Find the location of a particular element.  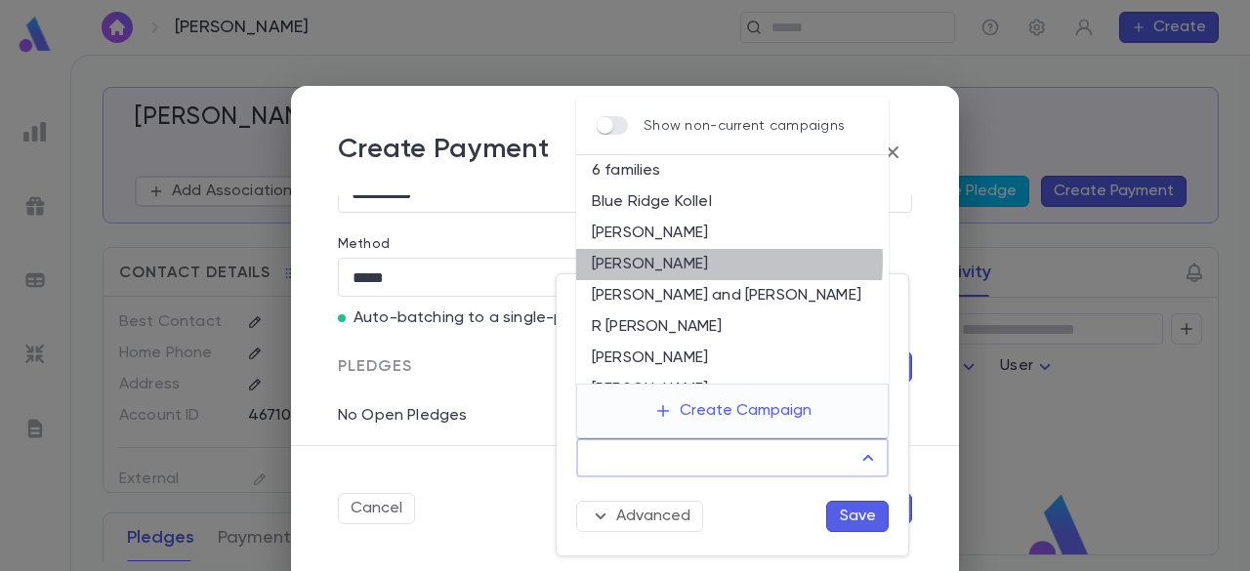

li: 6 families is located at coordinates (733, 171).